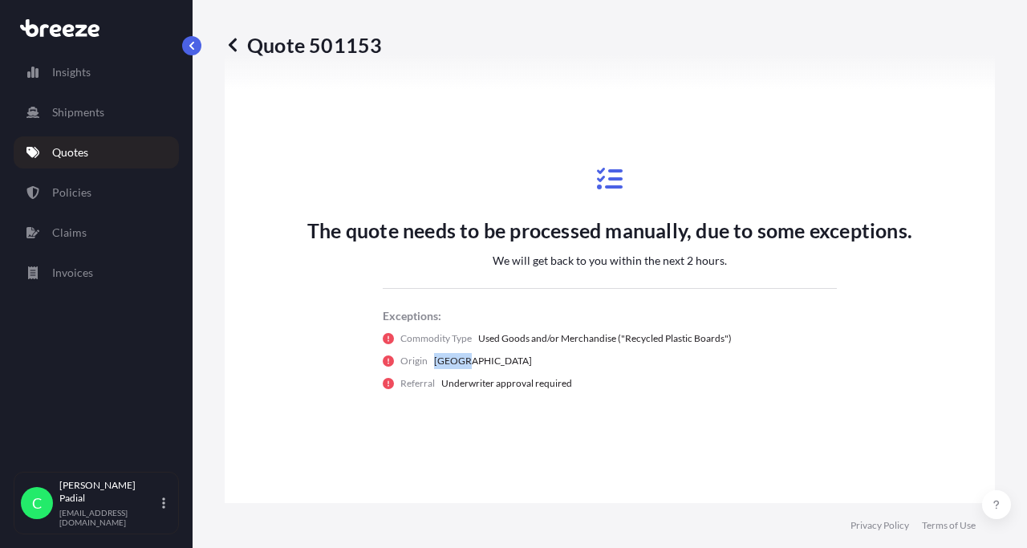 The image size is (1027, 548). Describe the element at coordinates (610, 261) in the screenshot. I see `p: We will get back to you within the next 2 hours.` at that location.